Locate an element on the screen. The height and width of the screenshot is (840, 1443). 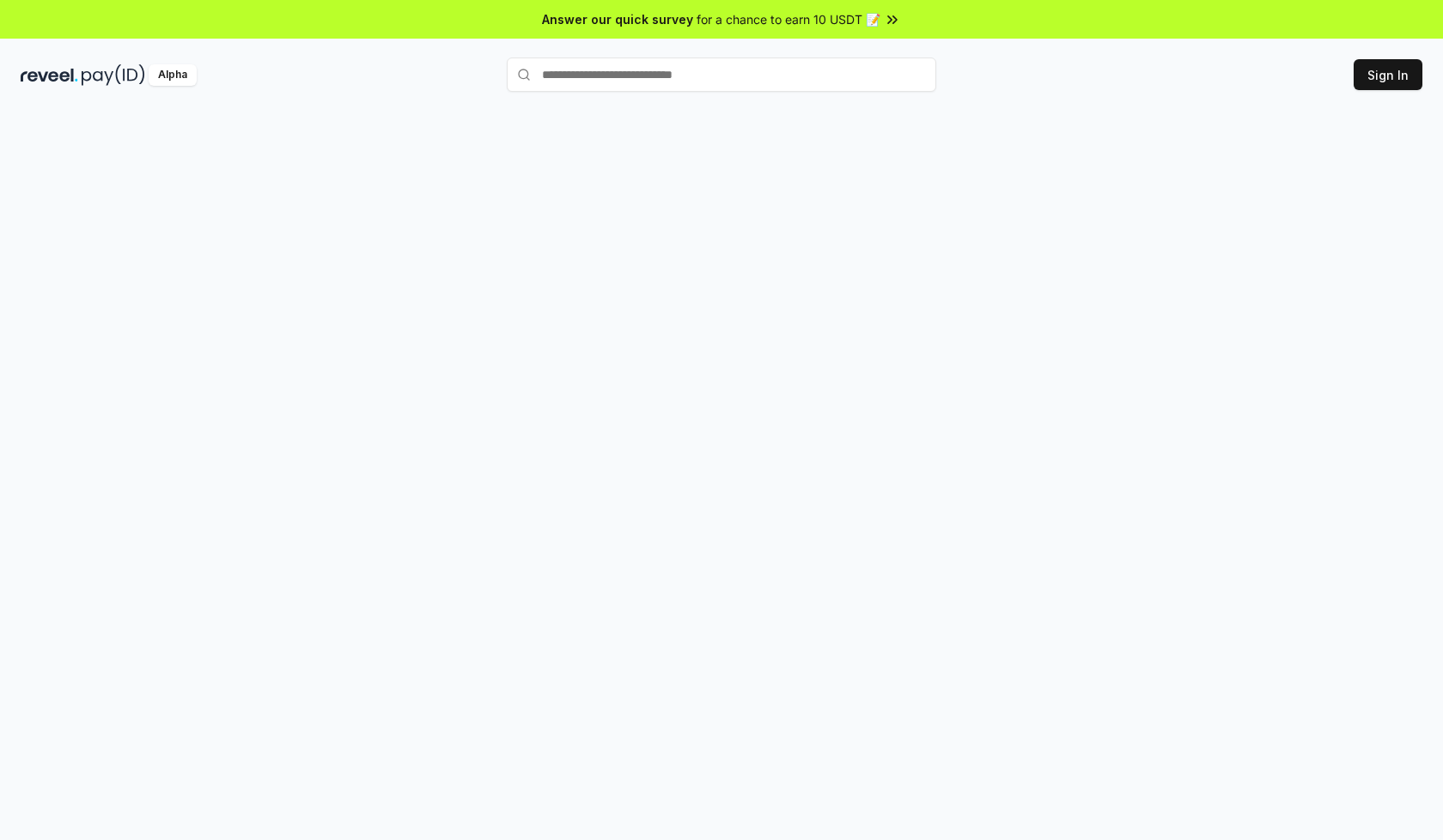
button: Sign In is located at coordinates (1388, 74).